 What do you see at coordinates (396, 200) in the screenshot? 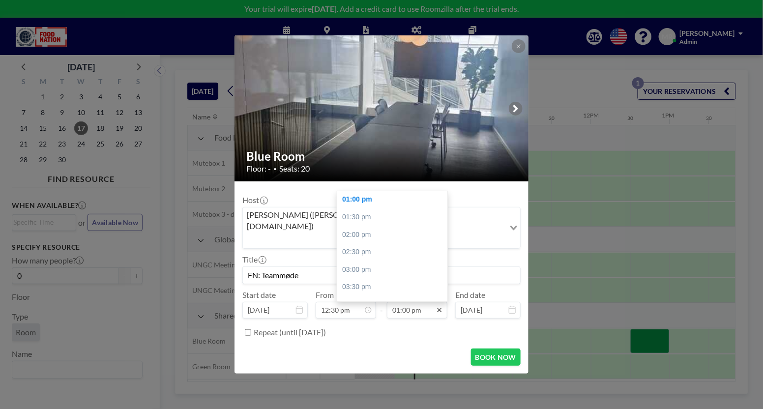
I see `div: 01:00 pm` at bounding box center [396, 200].